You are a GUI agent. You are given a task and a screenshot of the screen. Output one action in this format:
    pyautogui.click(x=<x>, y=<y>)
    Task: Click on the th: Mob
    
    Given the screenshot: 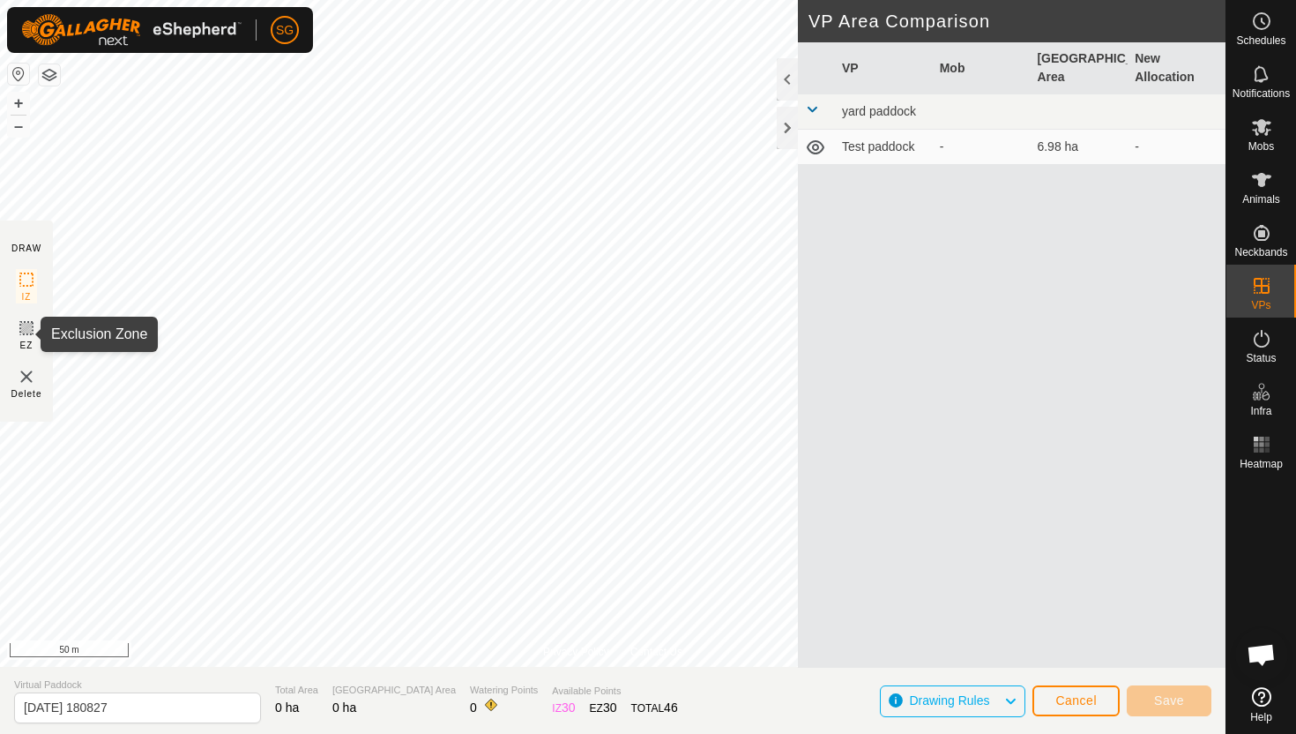 What is the action you would take?
    pyautogui.click(x=981, y=68)
    